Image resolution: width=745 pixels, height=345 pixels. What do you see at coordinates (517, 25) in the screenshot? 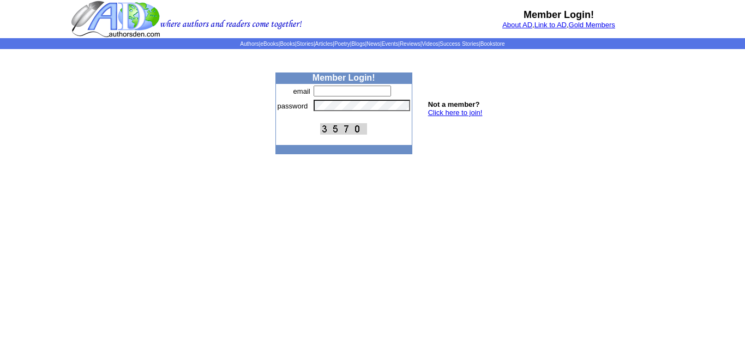
I see `a: About AD` at bounding box center [517, 25].